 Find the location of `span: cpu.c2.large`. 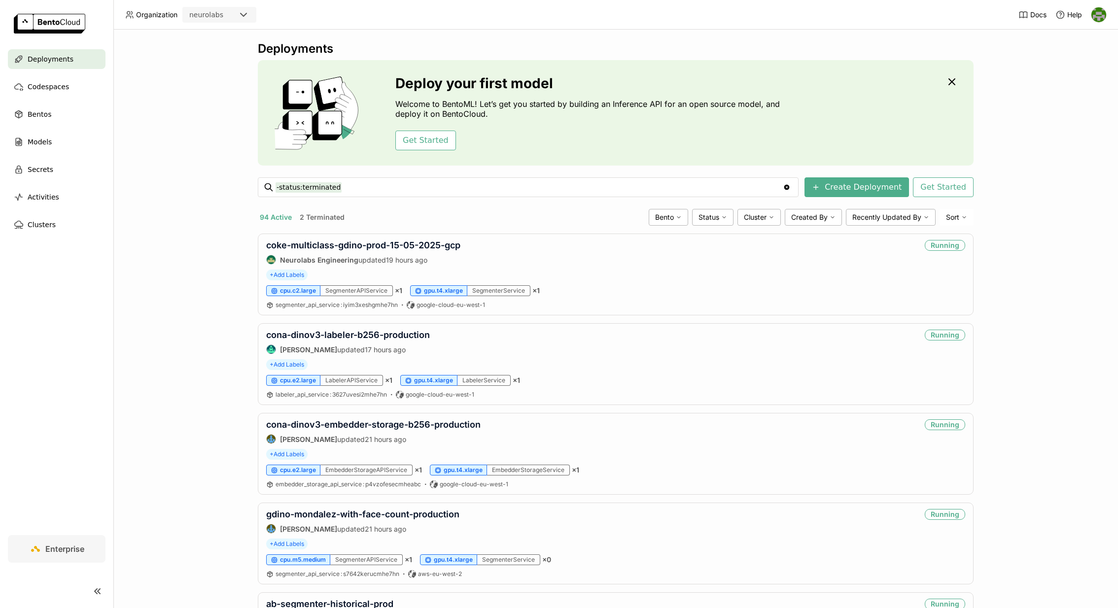

span: cpu.c2.large is located at coordinates (298, 291).